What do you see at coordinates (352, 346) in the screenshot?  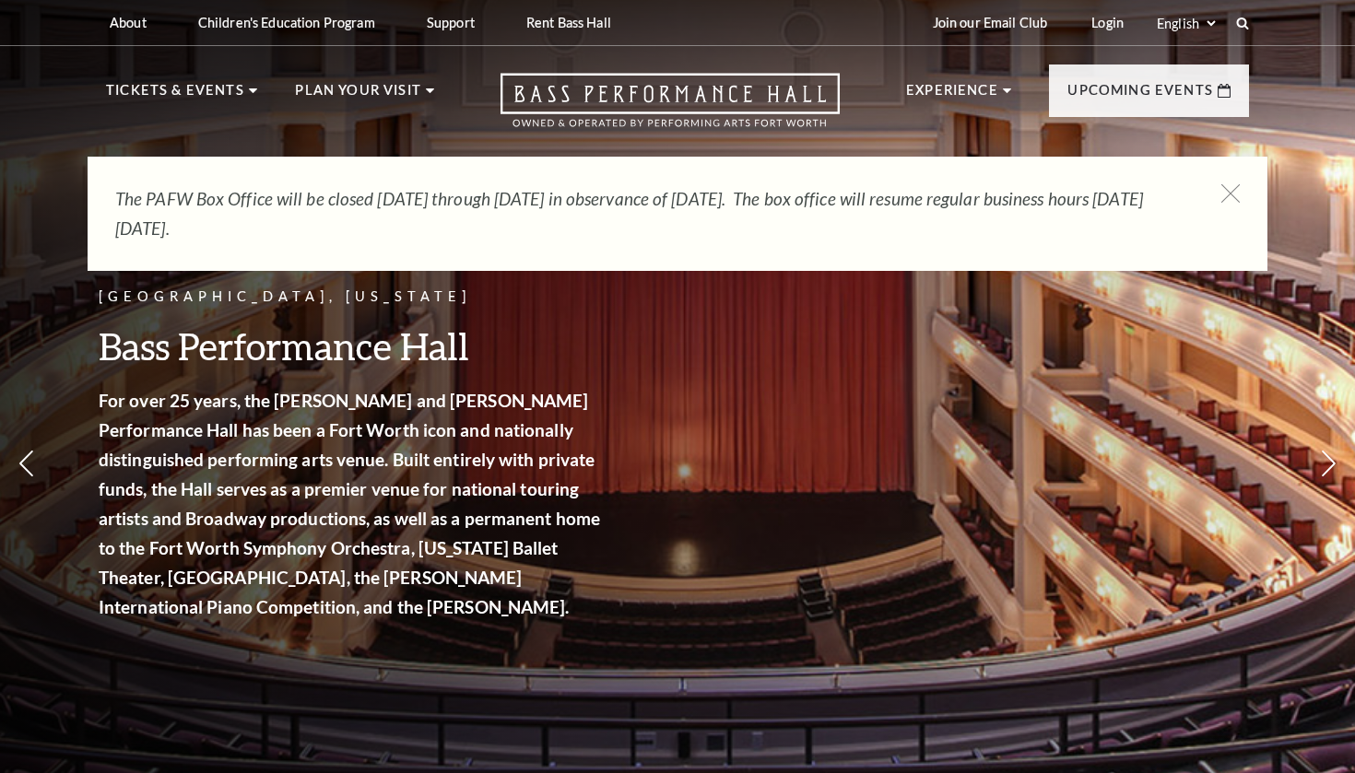 I see `h3: Bass Performance Hall` at bounding box center [352, 346].